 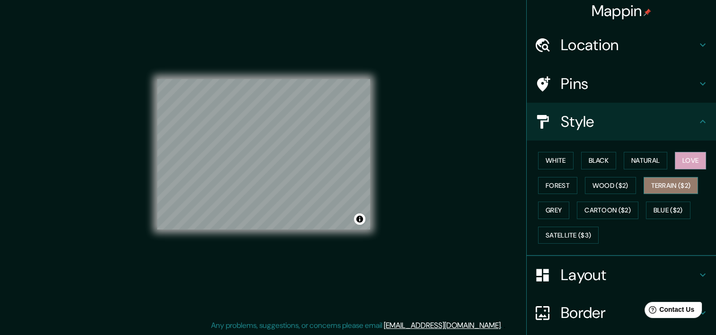 I want to click on div: Pins, so click(x=621, y=84).